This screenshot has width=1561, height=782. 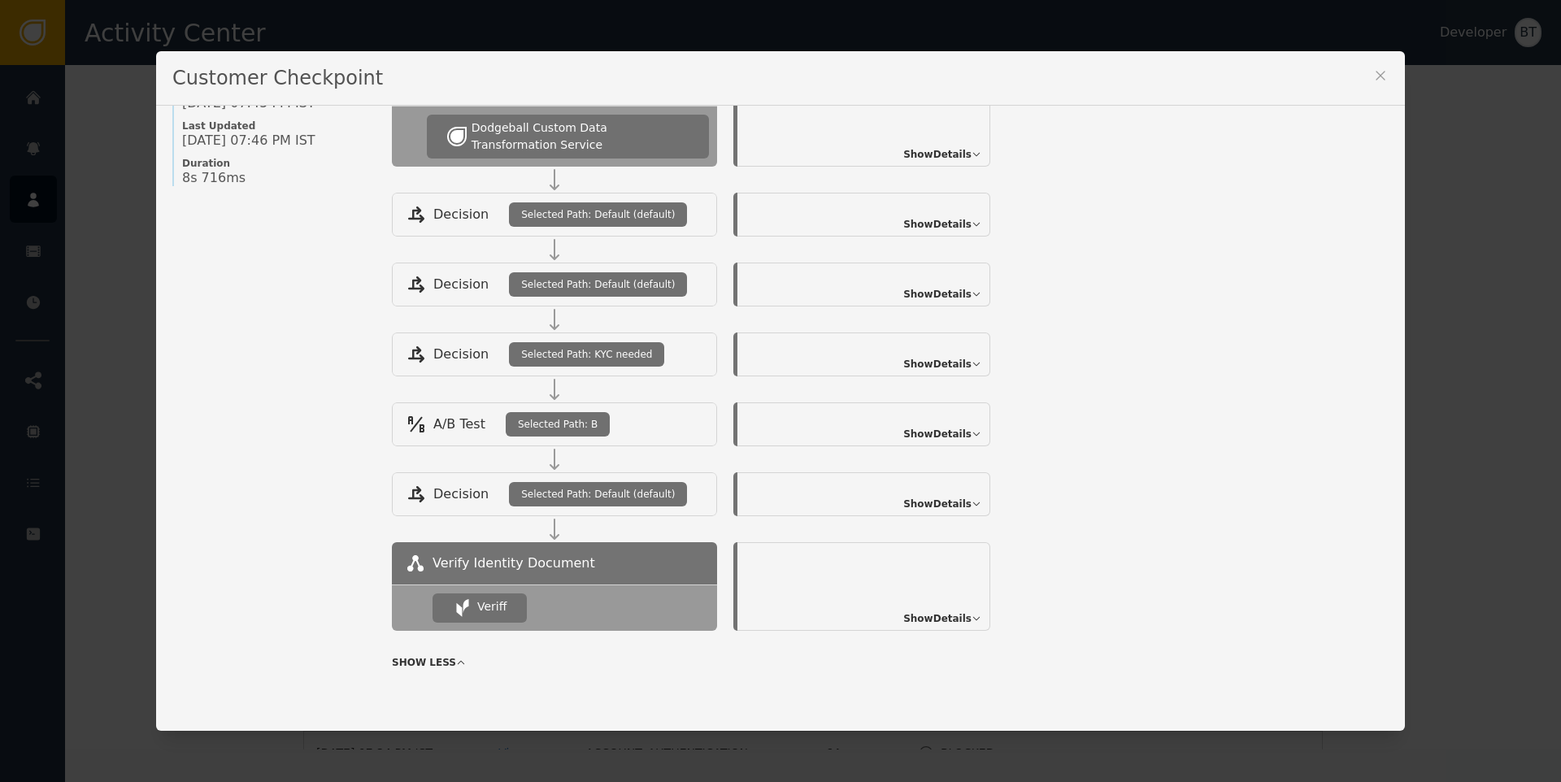 I want to click on span: Duration, so click(x=279, y=163).